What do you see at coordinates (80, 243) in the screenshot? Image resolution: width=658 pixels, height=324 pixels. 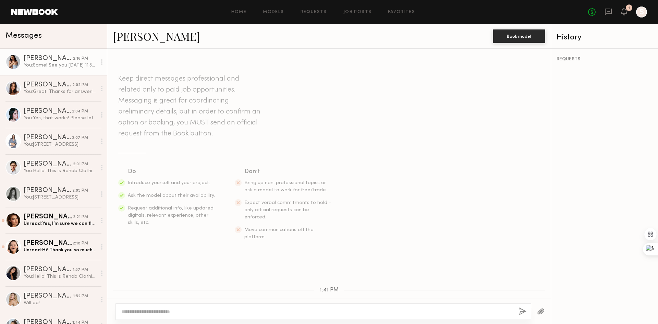 I see `div: 2:18 PM` at bounding box center [80, 243].